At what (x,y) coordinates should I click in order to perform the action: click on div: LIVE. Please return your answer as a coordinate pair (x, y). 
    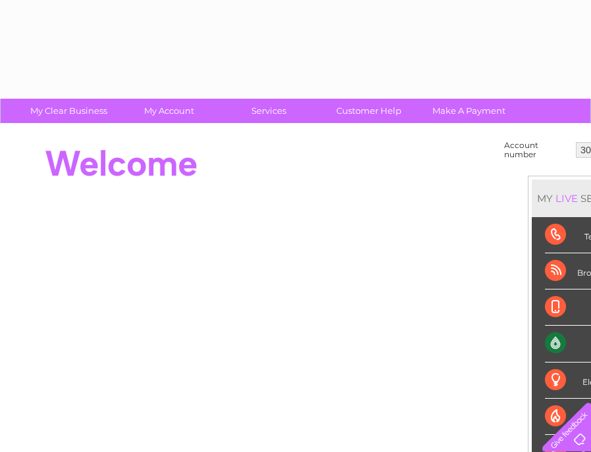
    Looking at the image, I should click on (567, 198).